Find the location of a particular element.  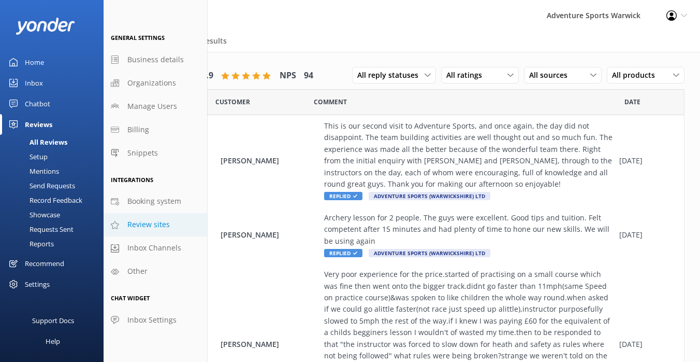

a: Business details is located at coordinates (155, 60).